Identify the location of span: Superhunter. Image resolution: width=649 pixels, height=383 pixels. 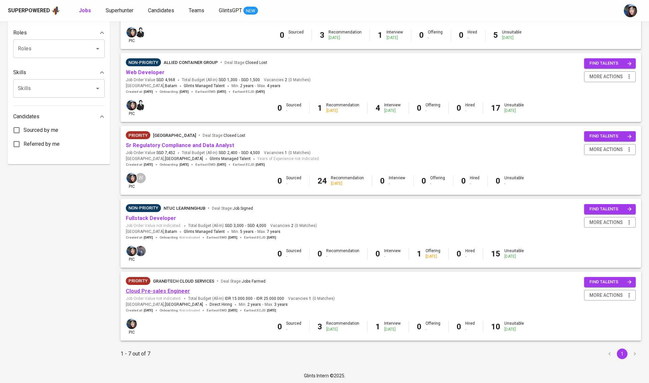
(120, 10).